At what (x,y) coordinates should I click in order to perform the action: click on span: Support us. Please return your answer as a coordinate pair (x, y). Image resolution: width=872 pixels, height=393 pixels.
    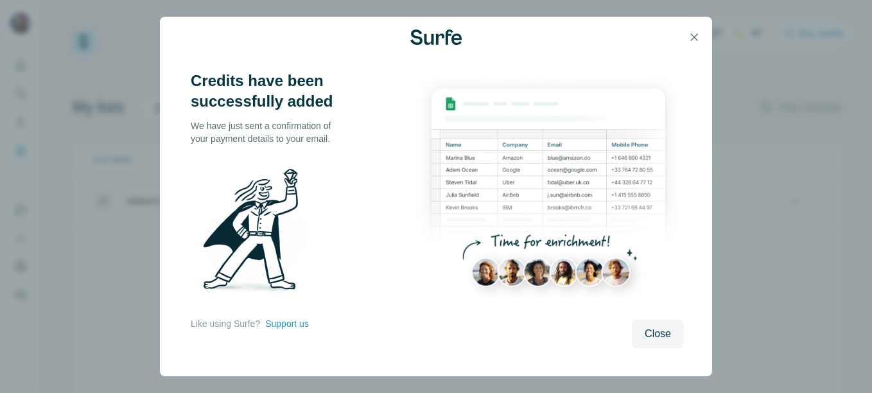
    Looking at the image, I should click on (287, 323).